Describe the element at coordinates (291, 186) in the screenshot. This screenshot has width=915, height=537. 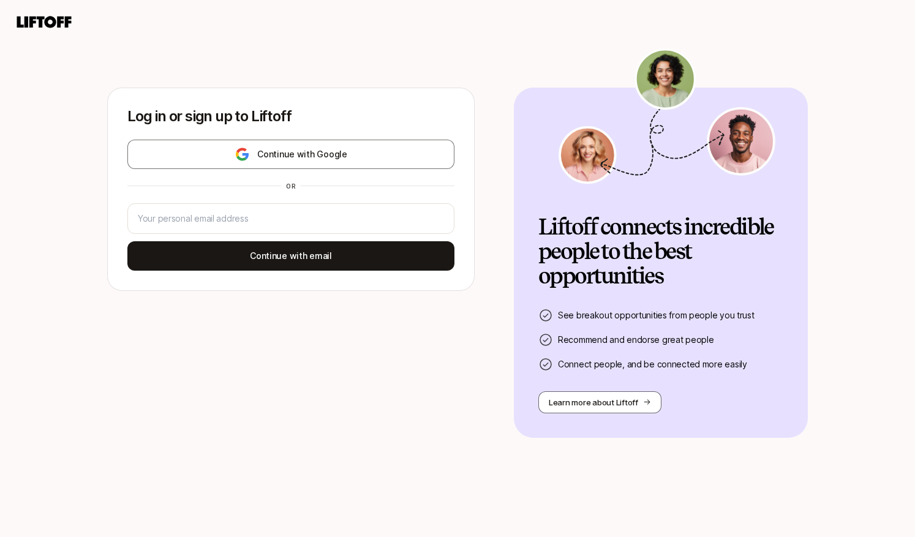
I see `div: or` at that location.